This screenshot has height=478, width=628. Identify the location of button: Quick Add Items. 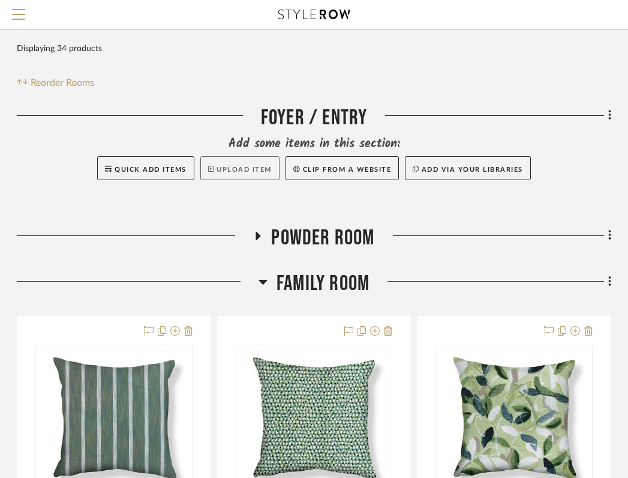
(146, 168).